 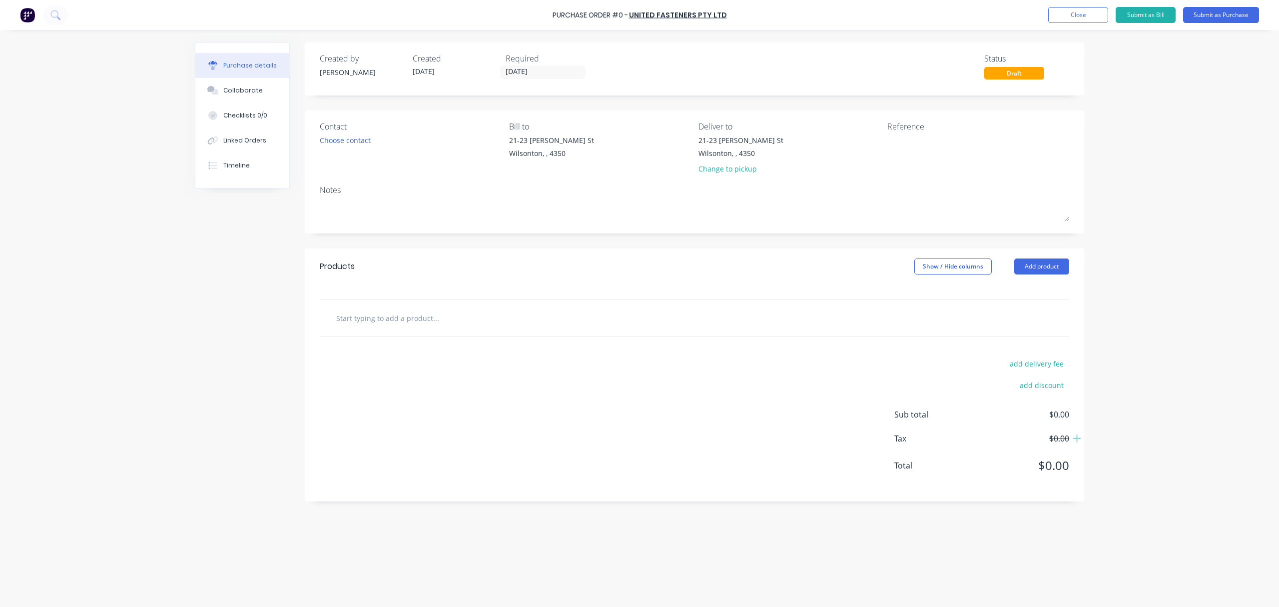 I want to click on input: Start typing to add a product..., so click(x=436, y=318).